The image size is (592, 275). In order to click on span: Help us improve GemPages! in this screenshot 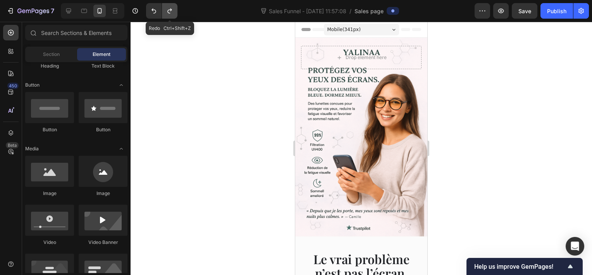, I will do `click(520, 266)`.